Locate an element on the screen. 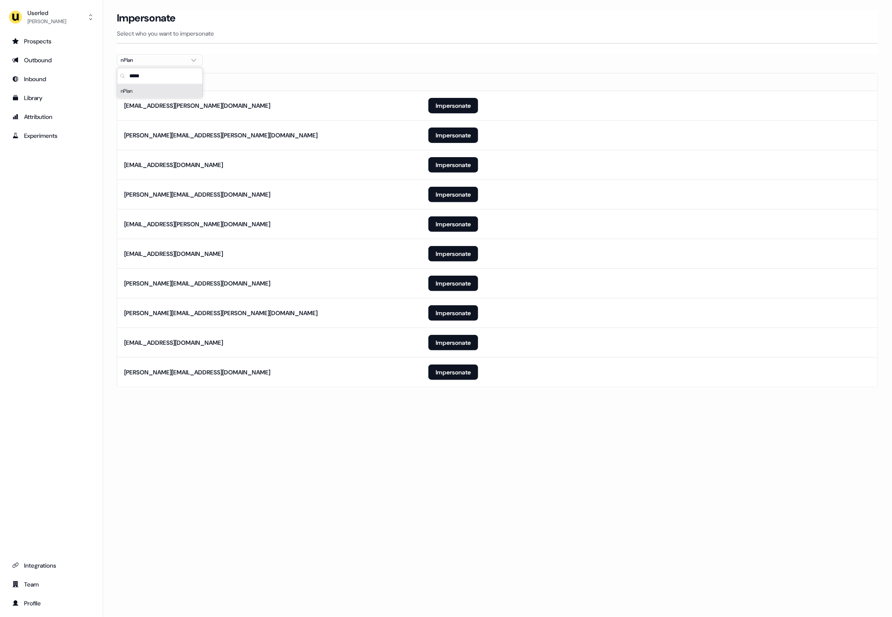 The width and height of the screenshot is (892, 617). div: Profile is located at coordinates (51, 603).